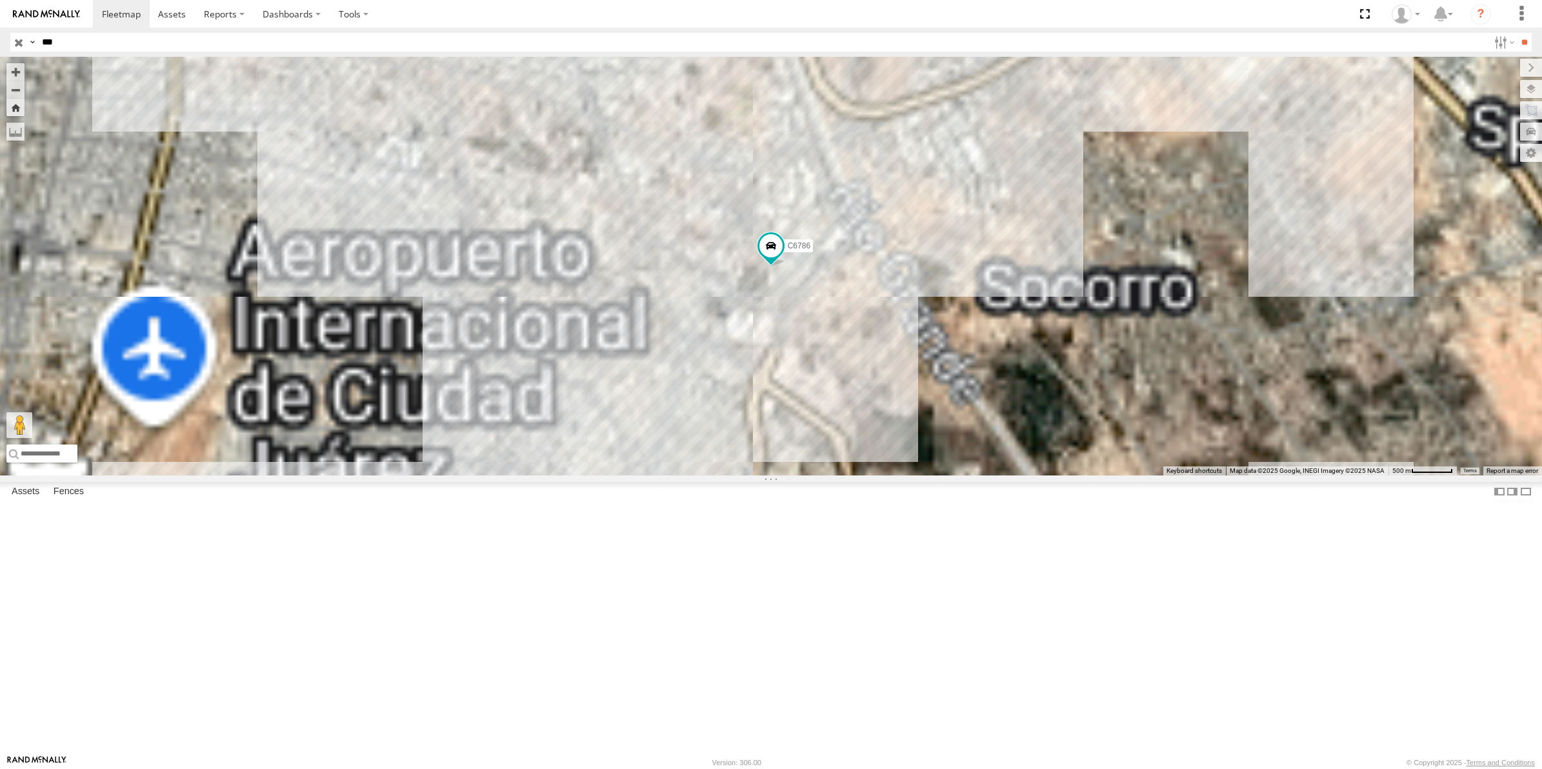 This screenshot has height=769, width=1542. I want to click on button: Zoom Home, so click(15, 107).